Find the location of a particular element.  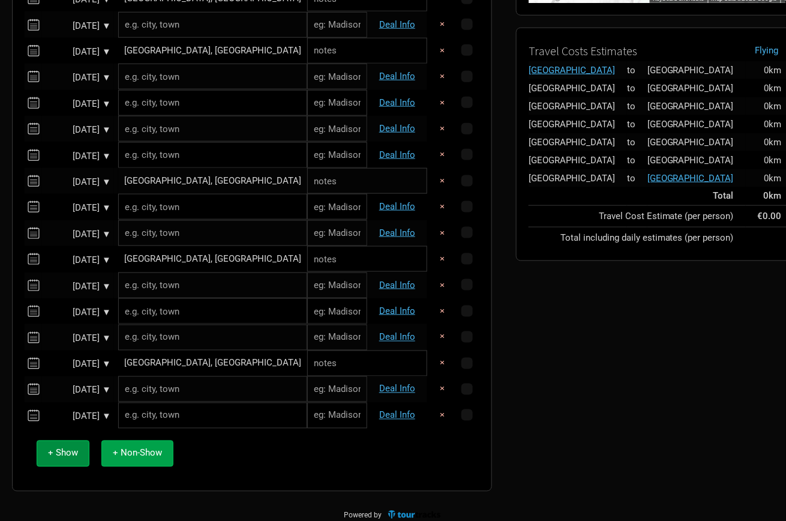

strong: €0.00 is located at coordinates (770, 216).